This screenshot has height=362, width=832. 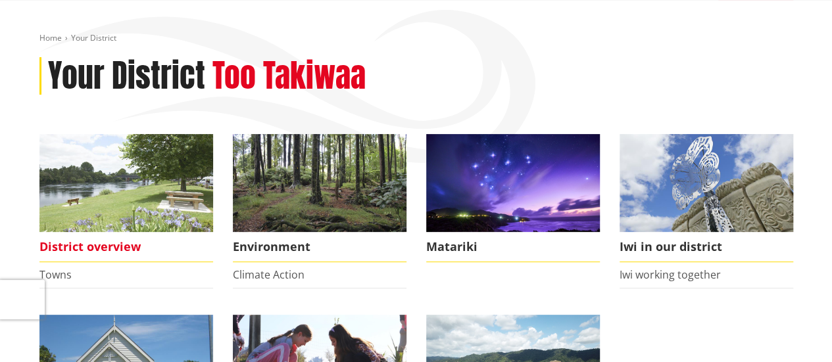 What do you see at coordinates (126, 198) in the screenshot?
I see `a: Ngaruawahia 0015 District overview` at bounding box center [126, 198].